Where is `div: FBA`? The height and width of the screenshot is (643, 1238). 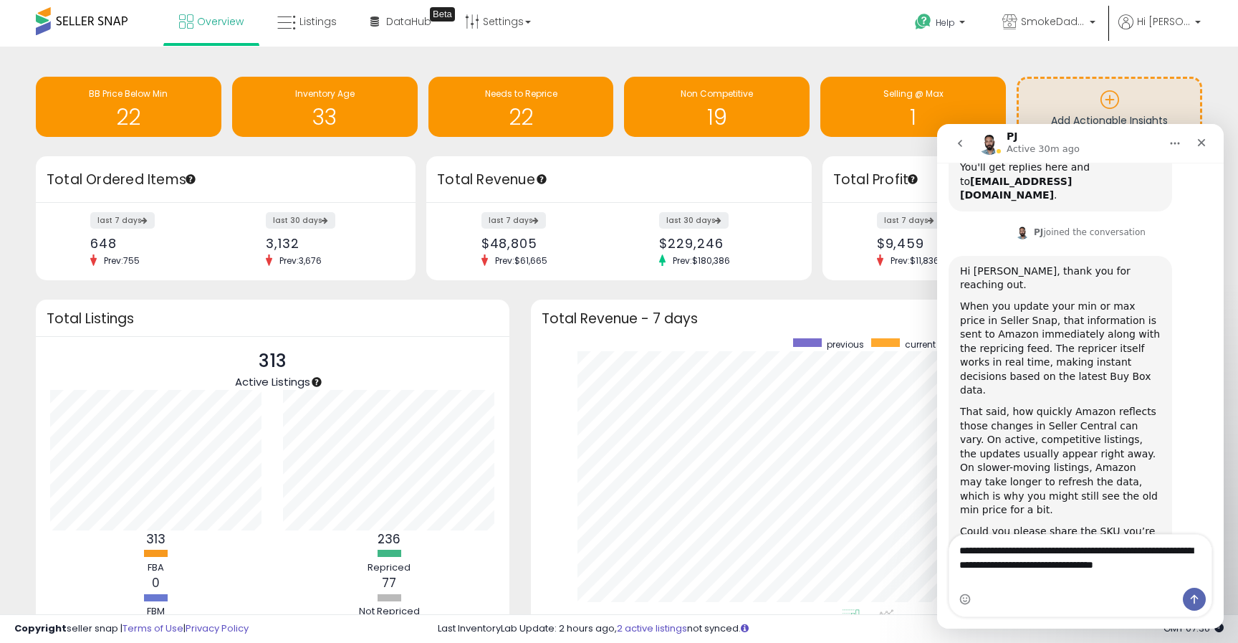
div: FBA is located at coordinates (156, 567).